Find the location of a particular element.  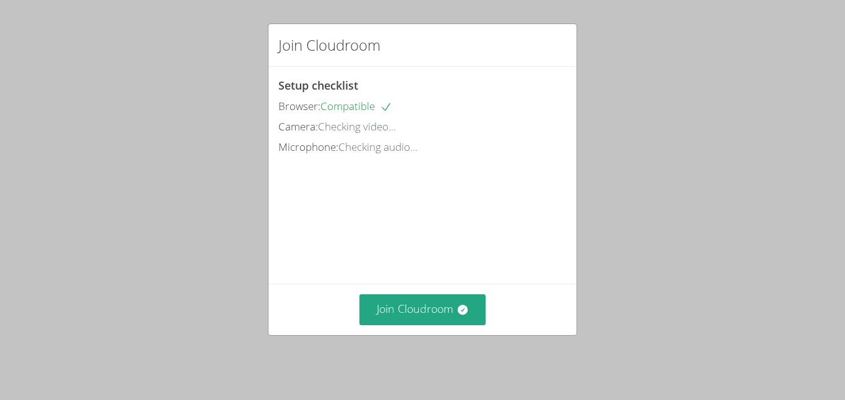

button: Join Cloudroom is located at coordinates (422, 309).